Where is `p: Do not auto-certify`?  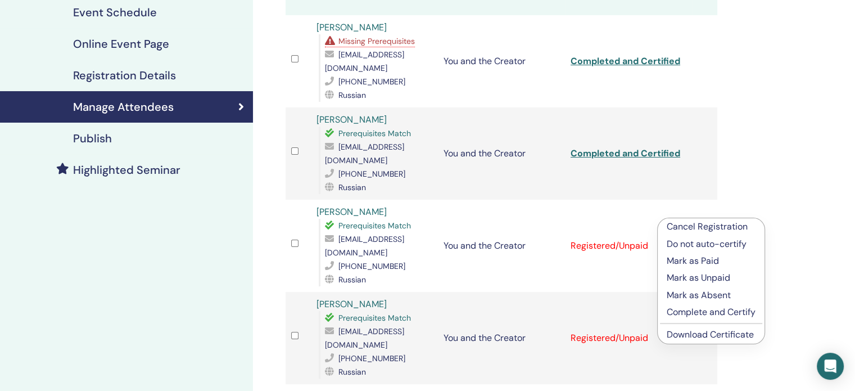
p: Do not auto-certify is located at coordinates (711, 244).